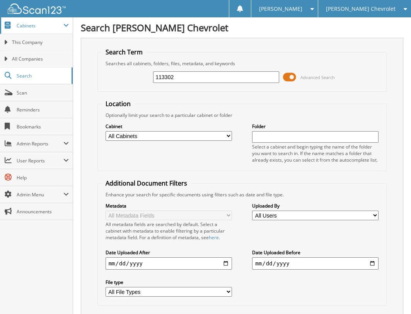  Describe the element at coordinates (146, 184) in the screenshot. I see `legend: Additional Document Filters` at that location.